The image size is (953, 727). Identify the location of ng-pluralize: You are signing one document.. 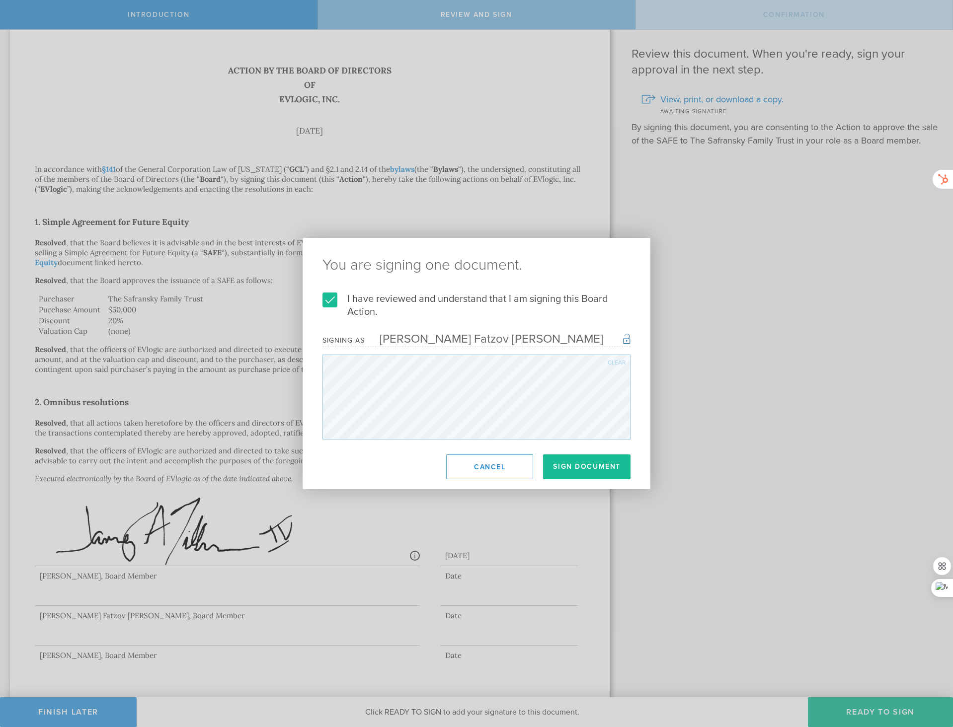
(476, 265).